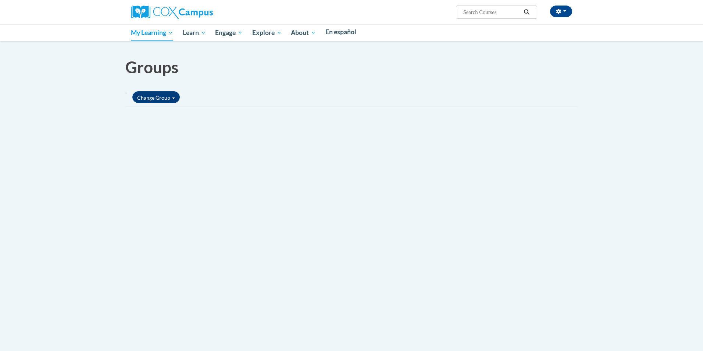 Image resolution: width=703 pixels, height=351 pixels. I want to click on a: My Learning, so click(152, 33).